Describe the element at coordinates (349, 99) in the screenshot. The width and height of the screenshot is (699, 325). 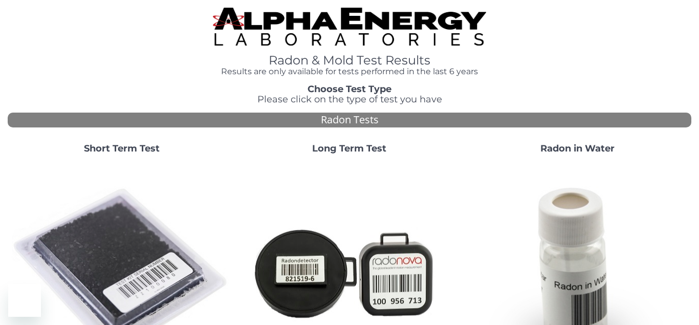
I see `span: Please click on the type of test you have` at that location.